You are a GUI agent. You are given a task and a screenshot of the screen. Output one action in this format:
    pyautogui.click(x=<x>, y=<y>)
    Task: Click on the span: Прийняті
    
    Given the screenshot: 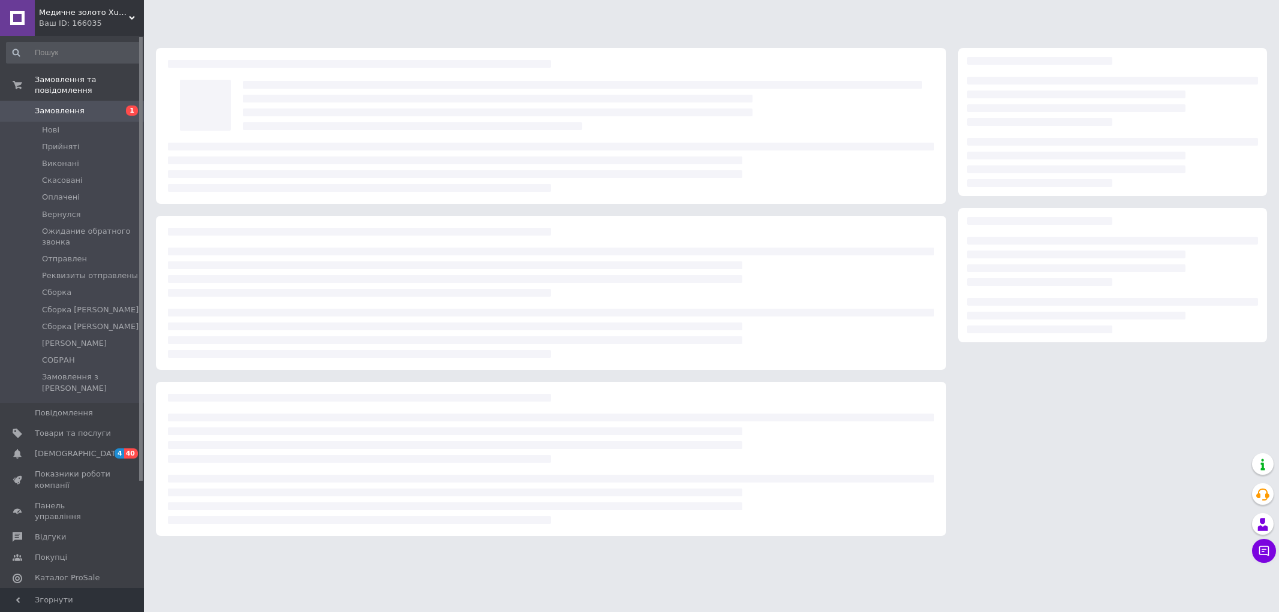 What is the action you would take?
    pyautogui.click(x=61, y=147)
    